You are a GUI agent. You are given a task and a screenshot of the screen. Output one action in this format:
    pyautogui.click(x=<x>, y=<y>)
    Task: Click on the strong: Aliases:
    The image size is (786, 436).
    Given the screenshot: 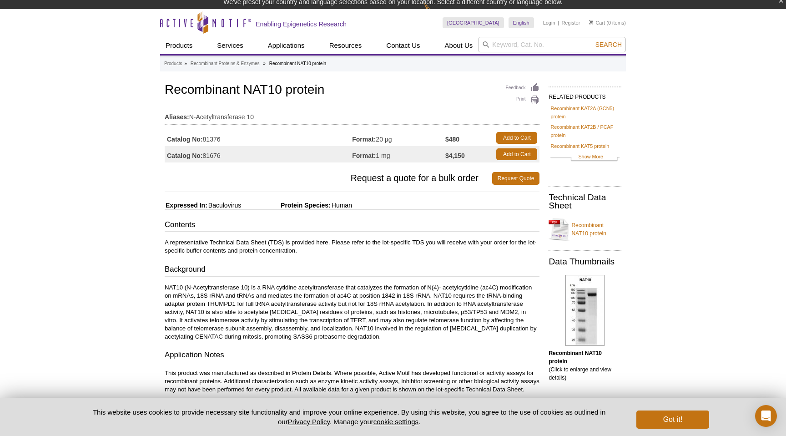 What is the action you would take?
    pyautogui.click(x=177, y=117)
    